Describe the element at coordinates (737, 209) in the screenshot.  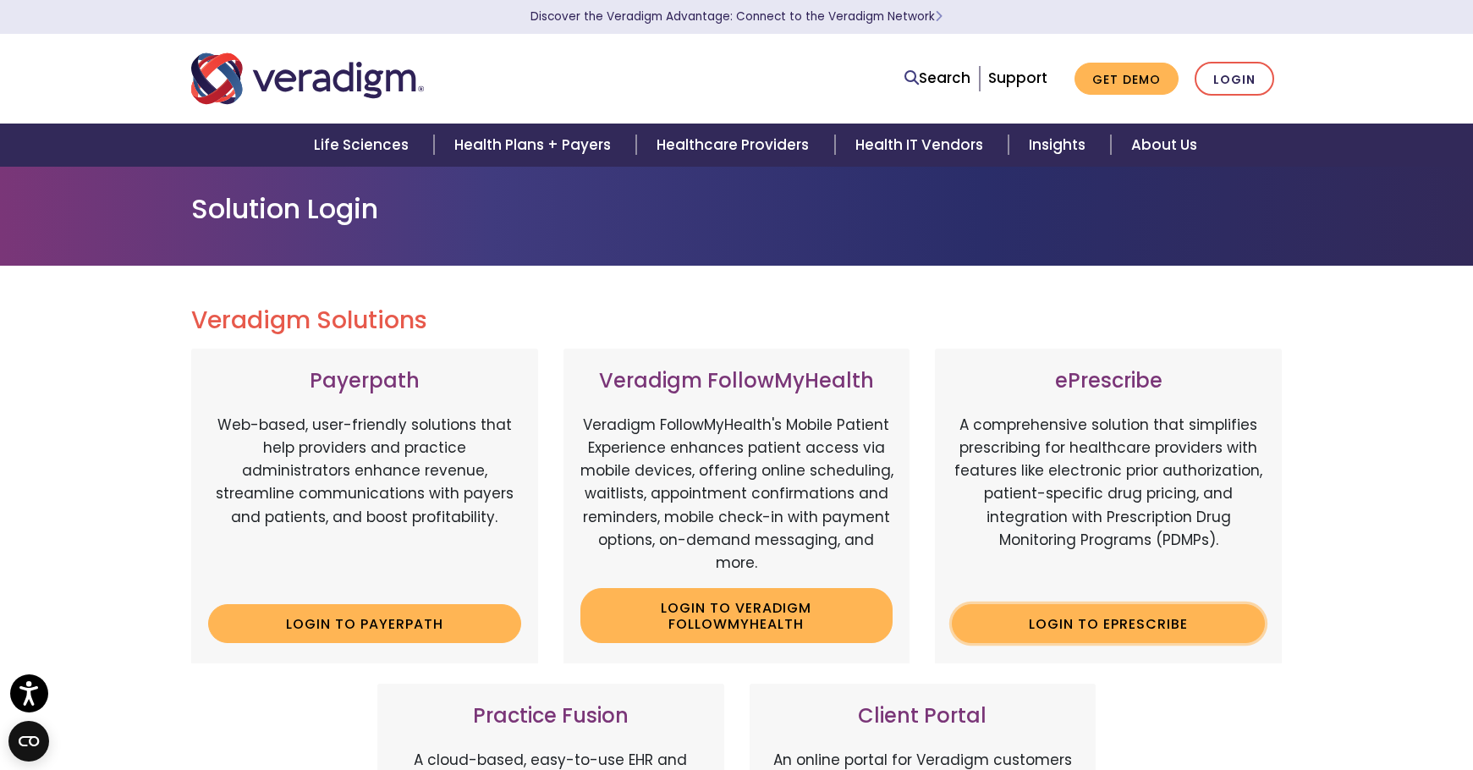
I see `h1: Solution Login` at that location.